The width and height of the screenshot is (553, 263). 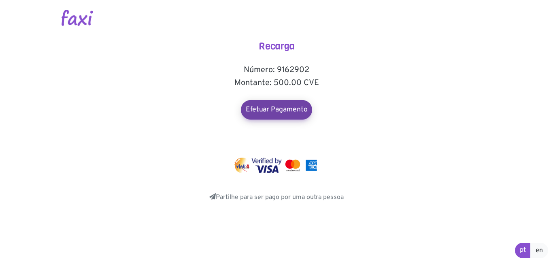 What do you see at coordinates (277, 83) in the screenshot?
I see `h5: Montante: 500.00 CVE` at bounding box center [277, 83].